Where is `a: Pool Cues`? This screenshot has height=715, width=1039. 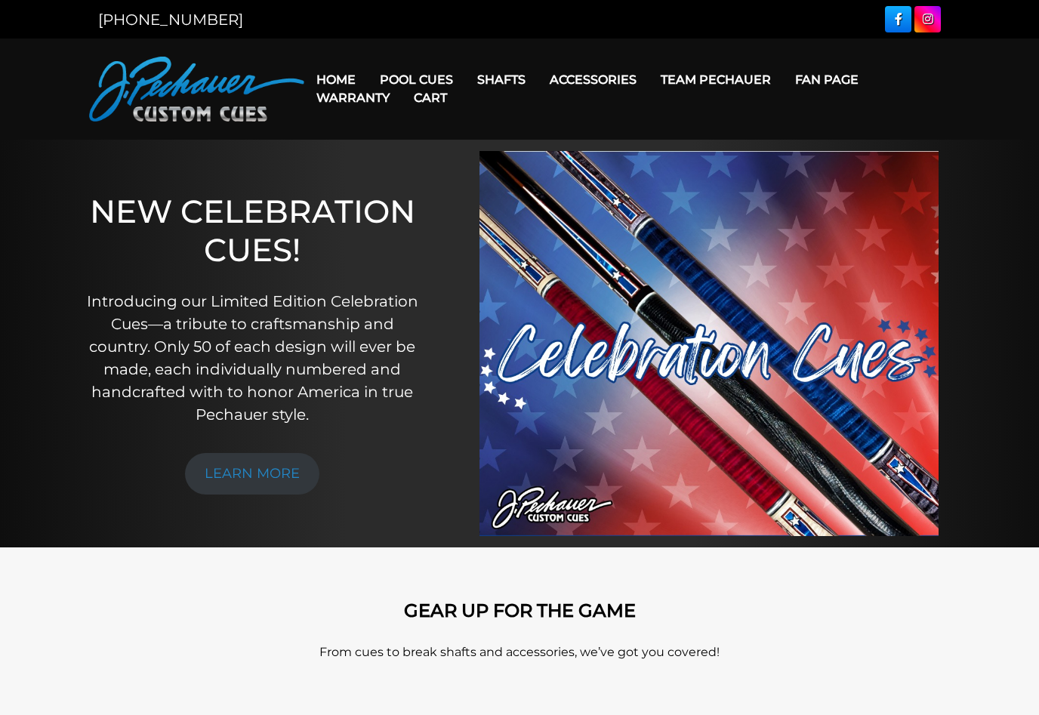
a: Pool Cues is located at coordinates (416, 79).